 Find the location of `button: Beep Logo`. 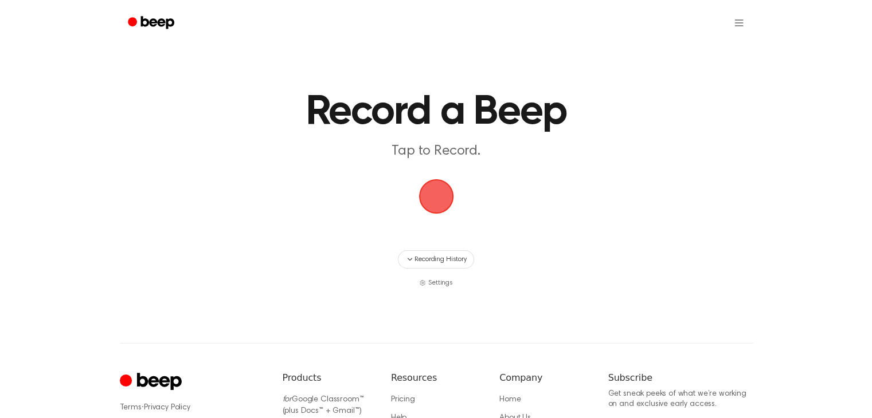

button: Beep Logo is located at coordinates (436, 197).